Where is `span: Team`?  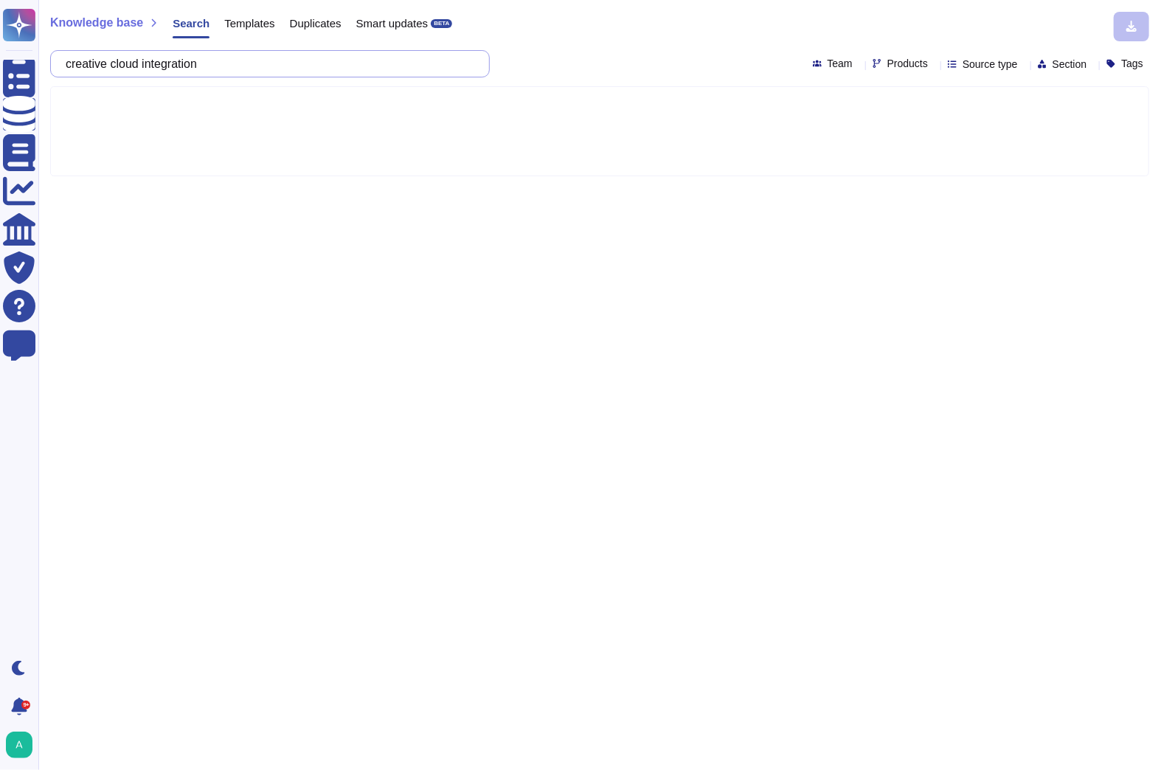 span: Team is located at coordinates (840, 63).